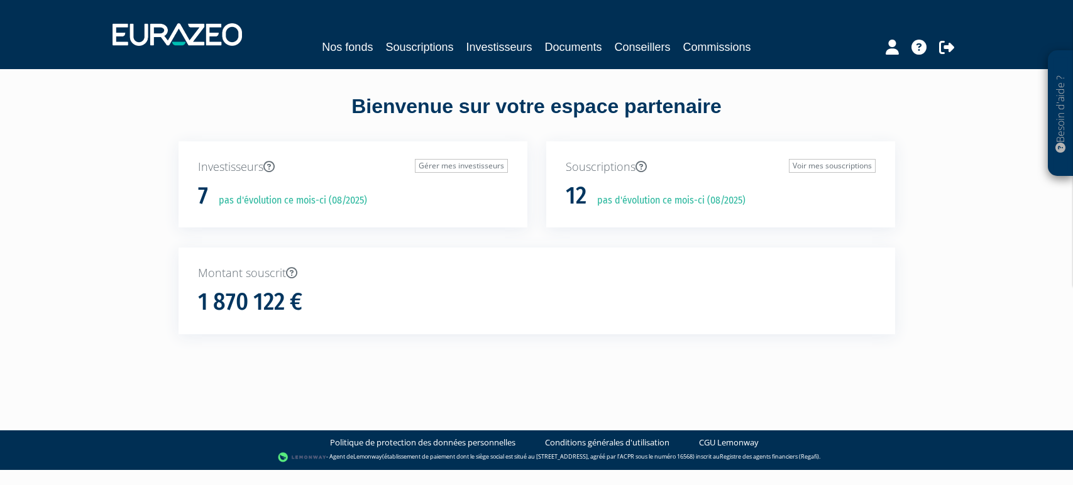 The image size is (1073, 485). Describe the element at coordinates (419, 47) in the screenshot. I see `a: Souscriptions` at that location.